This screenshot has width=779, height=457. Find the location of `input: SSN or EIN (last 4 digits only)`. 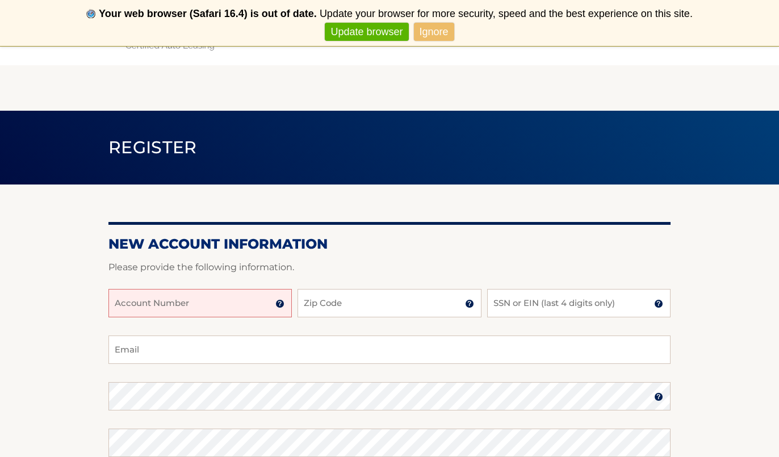

input: SSN or EIN (last 4 digits only) is located at coordinates (579, 303).